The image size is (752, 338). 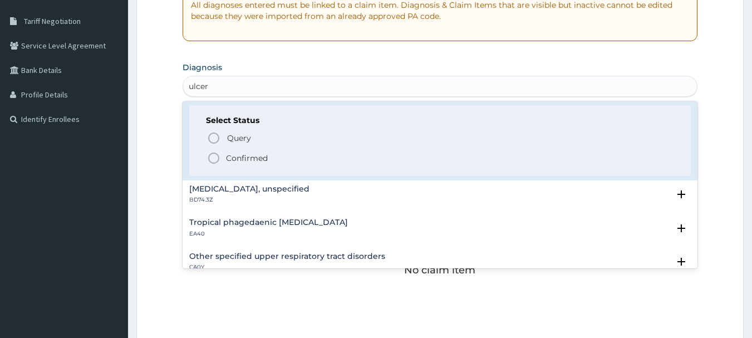 What do you see at coordinates (249, 200) in the screenshot?
I see `p: BD74.3Z` at bounding box center [249, 200].